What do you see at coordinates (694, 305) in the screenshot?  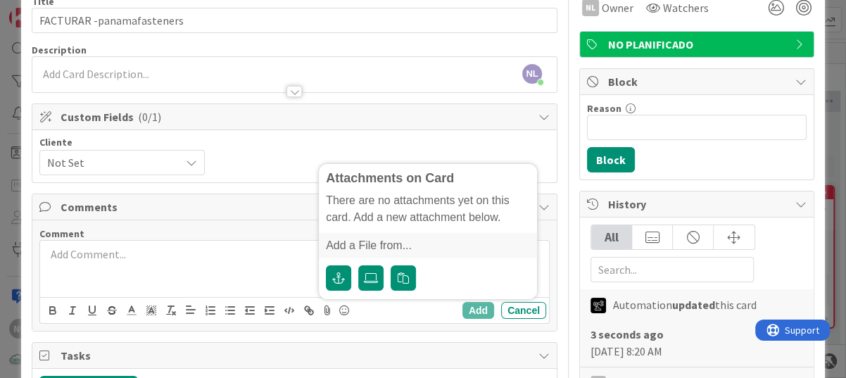 I see `b: updated` at bounding box center [694, 305].